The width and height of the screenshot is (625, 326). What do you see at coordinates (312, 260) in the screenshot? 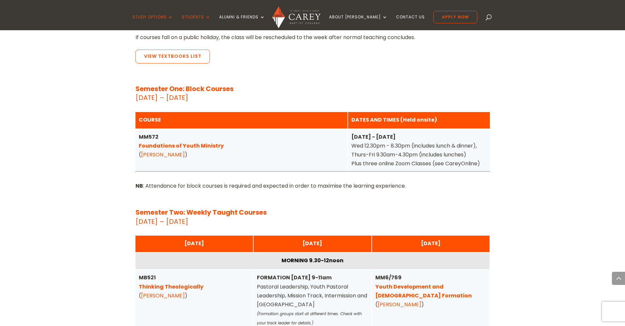
I see `strong: MORNING 9.30-12noon` at bounding box center [312, 260].